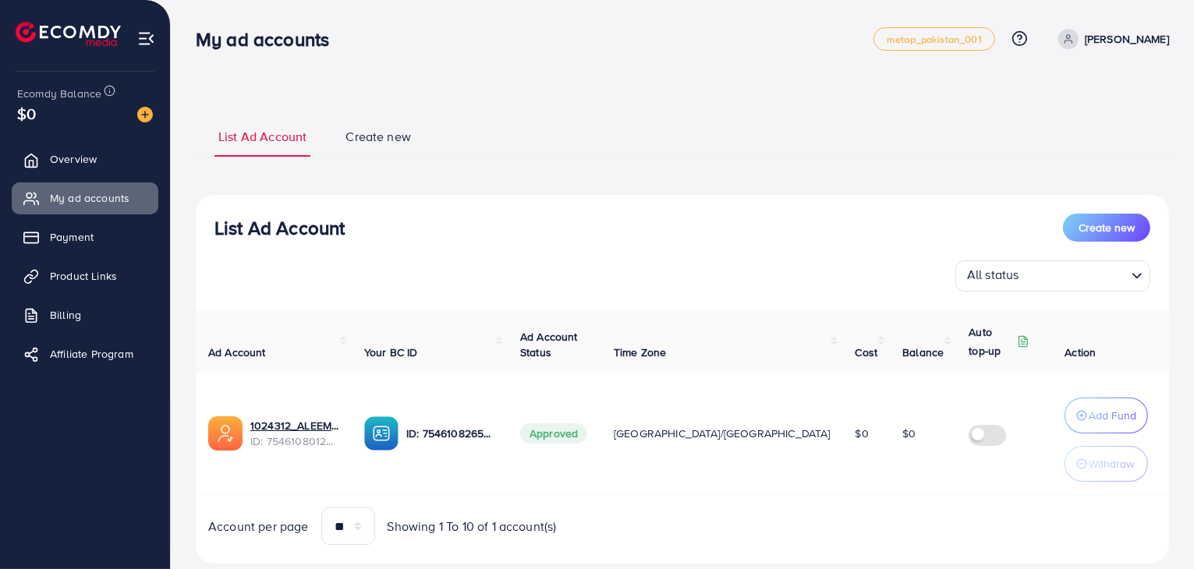  Describe the element at coordinates (268, 39) in the screenshot. I see `h3: My ad accounts` at that location.